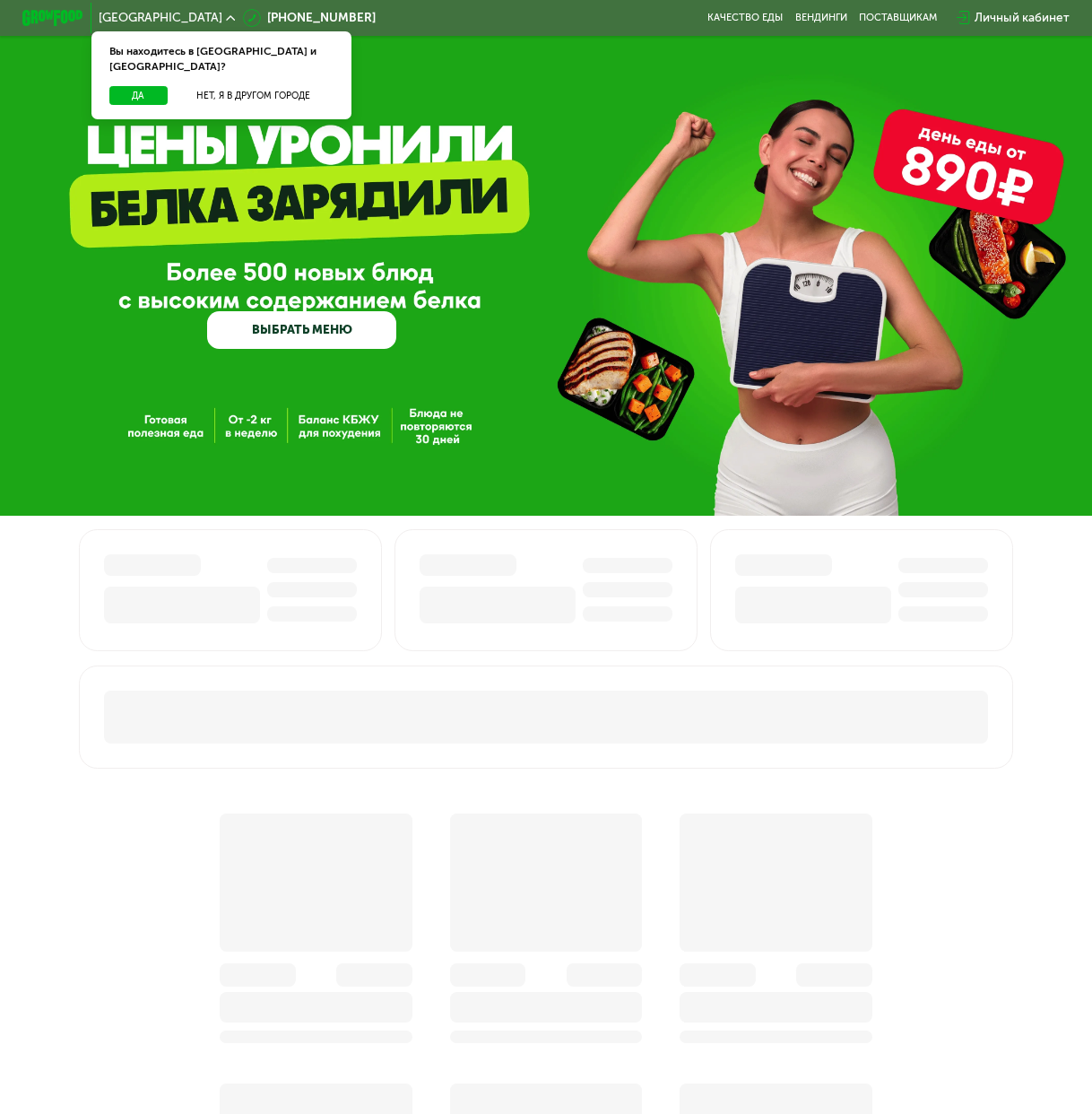 The height and width of the screenshot is (1114, 1092). I want to click on button: Нет, я в другом городе, so click(254, 95).